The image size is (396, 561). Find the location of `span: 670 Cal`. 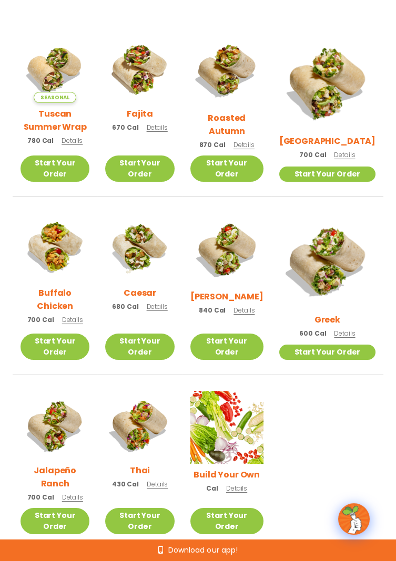

span: 670 Cal is located at coordinates (125, 128).